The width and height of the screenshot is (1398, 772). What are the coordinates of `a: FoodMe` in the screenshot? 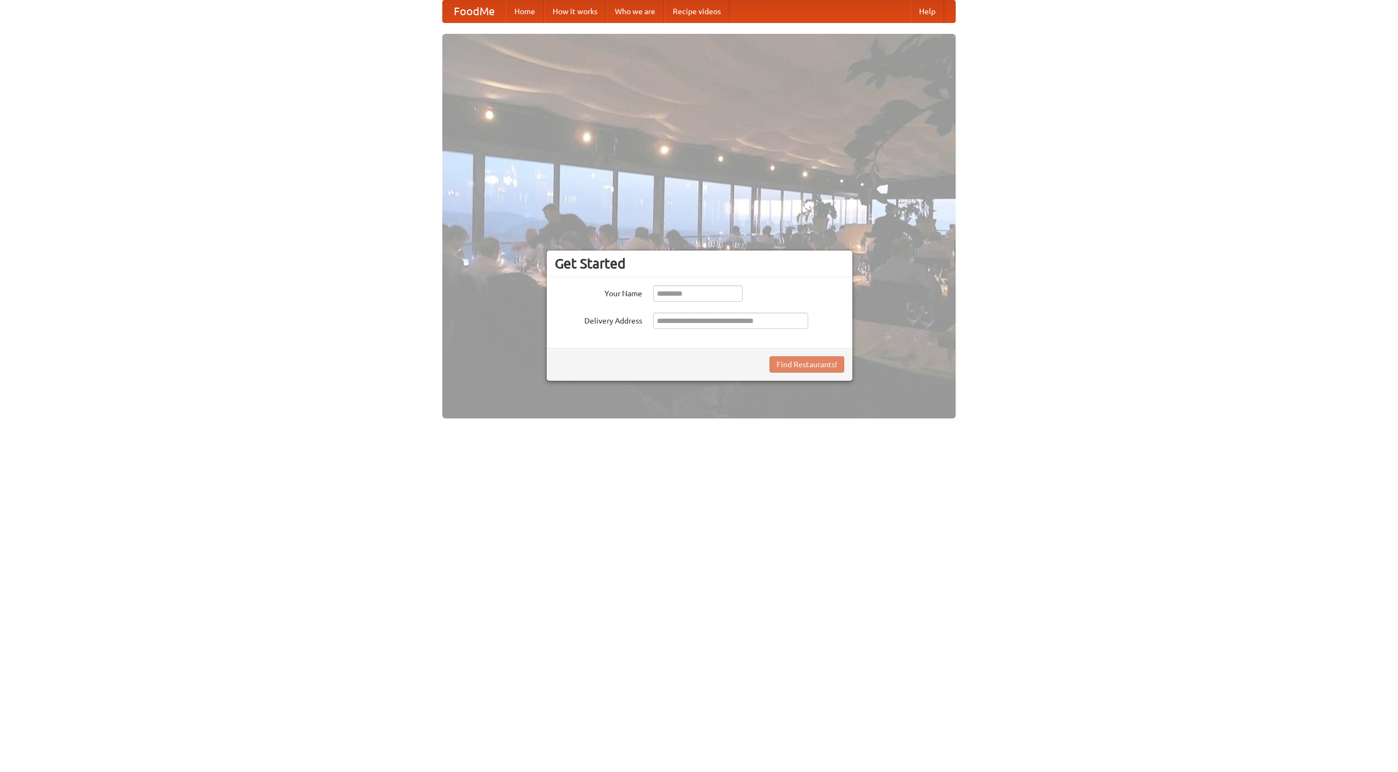 It's located at (474, 11).